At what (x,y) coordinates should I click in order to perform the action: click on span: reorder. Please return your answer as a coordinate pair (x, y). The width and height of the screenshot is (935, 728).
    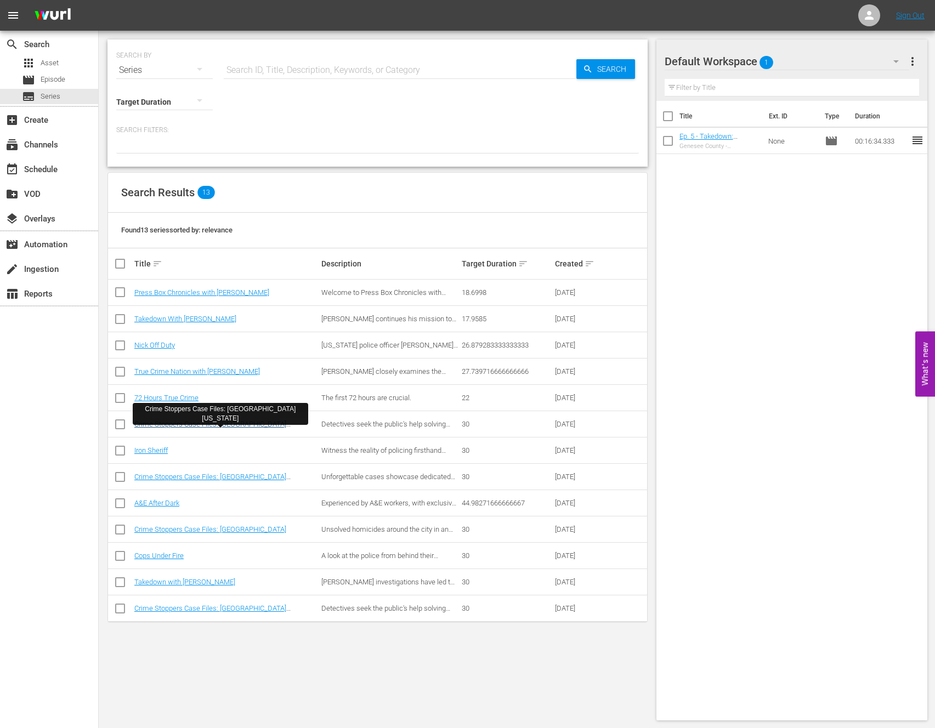
    Looking at the image, I should click on (917, 140).